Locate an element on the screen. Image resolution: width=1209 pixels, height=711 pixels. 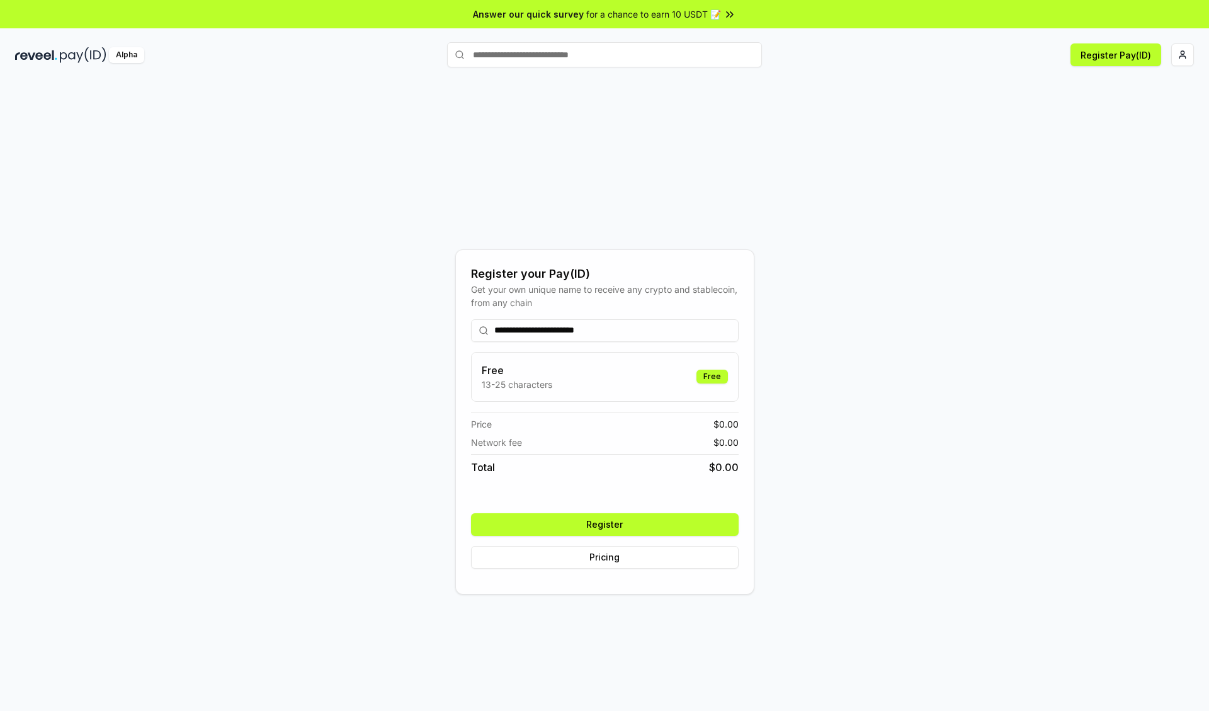
div: Get your own unique name to receive any crypto and stablecoin, from any chain is located at coordinates (604, 296).